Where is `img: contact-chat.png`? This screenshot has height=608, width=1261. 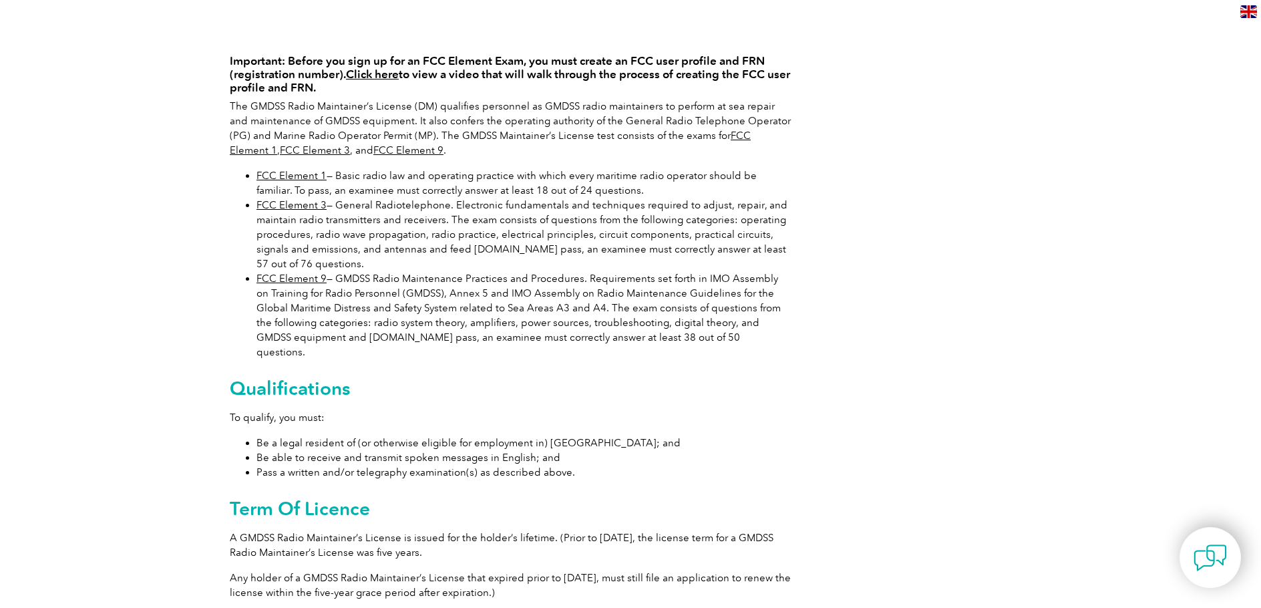 img: contact-chat.png is located at coordinates (1210, 558).